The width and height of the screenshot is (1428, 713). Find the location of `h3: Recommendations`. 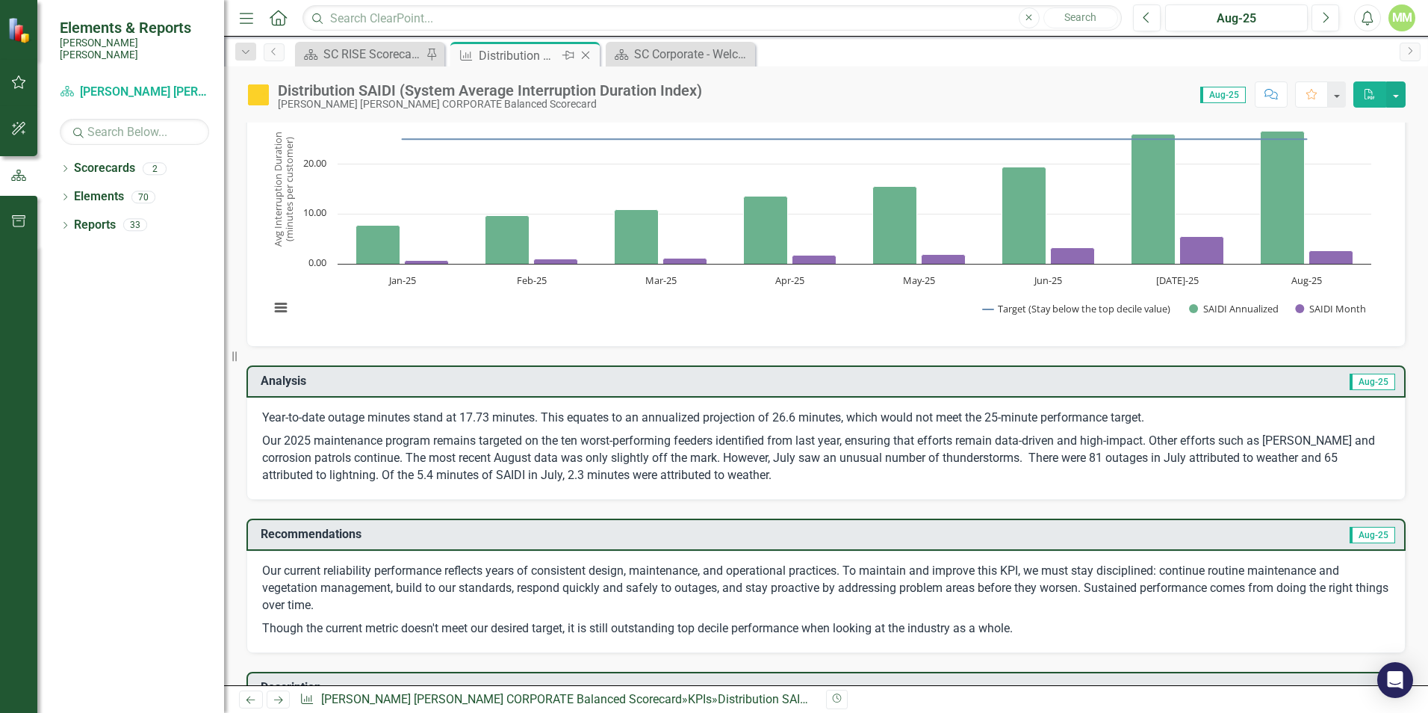

h3: Recommendations is located at coordinates (648, 534).